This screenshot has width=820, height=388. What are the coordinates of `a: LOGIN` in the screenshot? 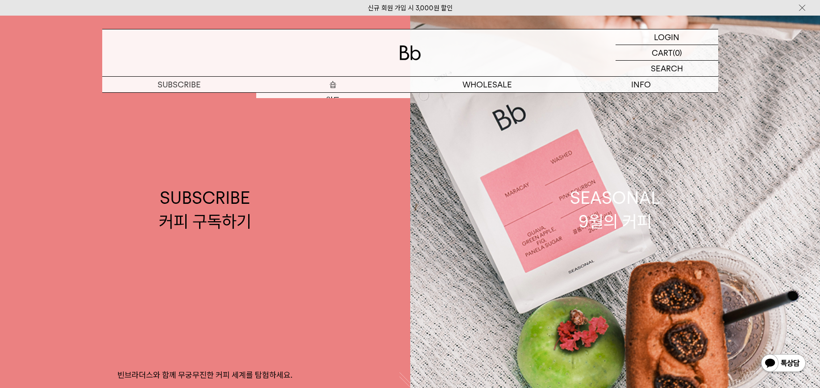 It's located at (667, 37).